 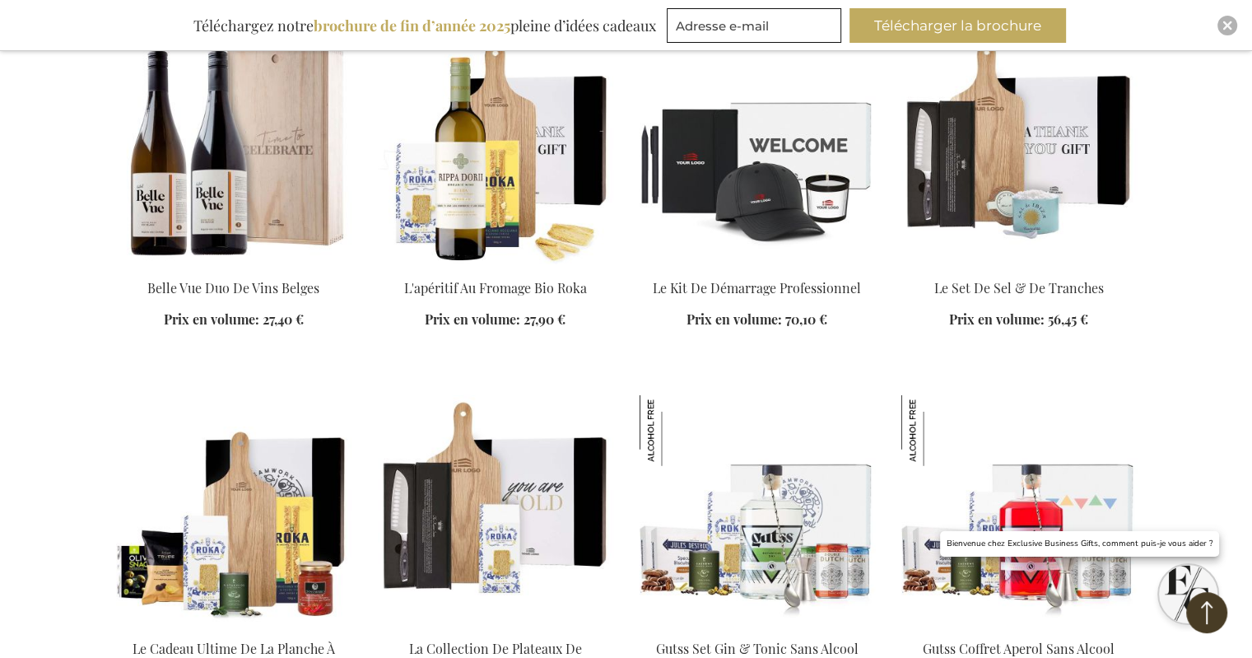 What do you see at coordinates (757, 265) in the screenshot?
I see `a: The Professional Starter Kit` at bounding box center [757, 265].